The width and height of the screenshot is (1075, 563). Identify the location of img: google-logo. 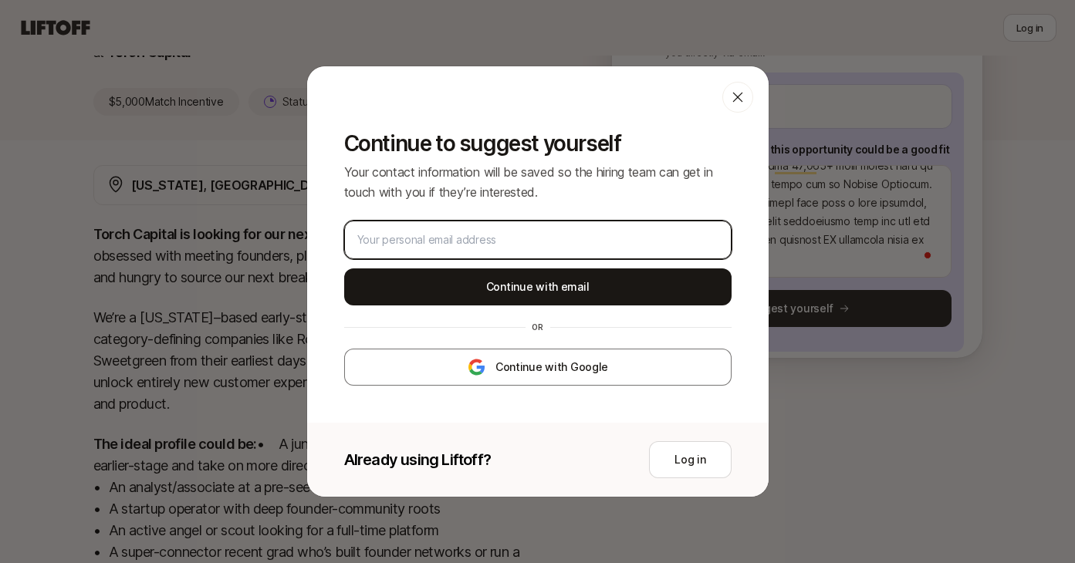
(476, 367).